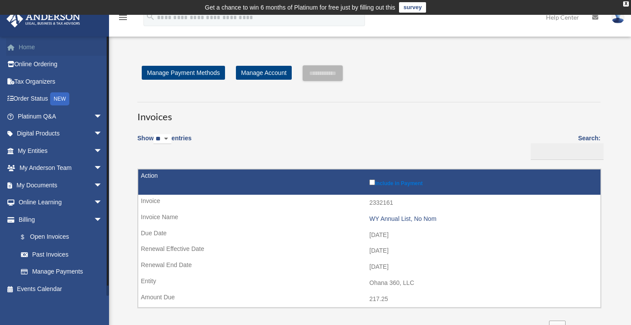  What do you see at coordinates (61, 203) in the screenshot?
I see `a: Online Learningarrow_drop_down` at bounding box center [61, 203].